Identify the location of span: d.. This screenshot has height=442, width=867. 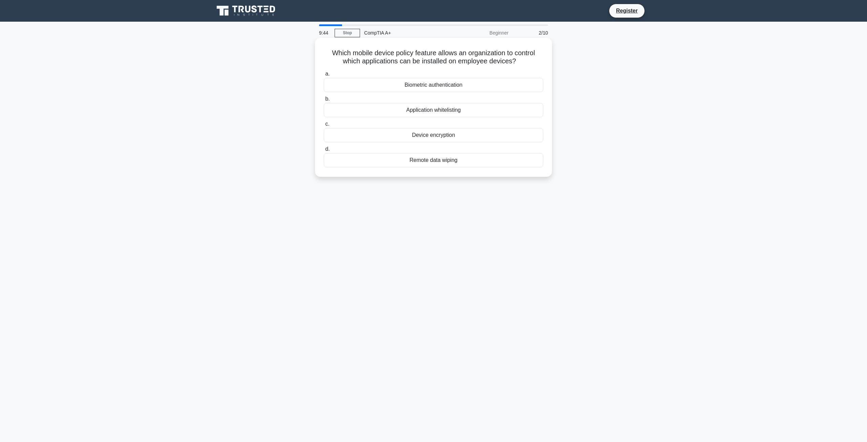
(327, 149).